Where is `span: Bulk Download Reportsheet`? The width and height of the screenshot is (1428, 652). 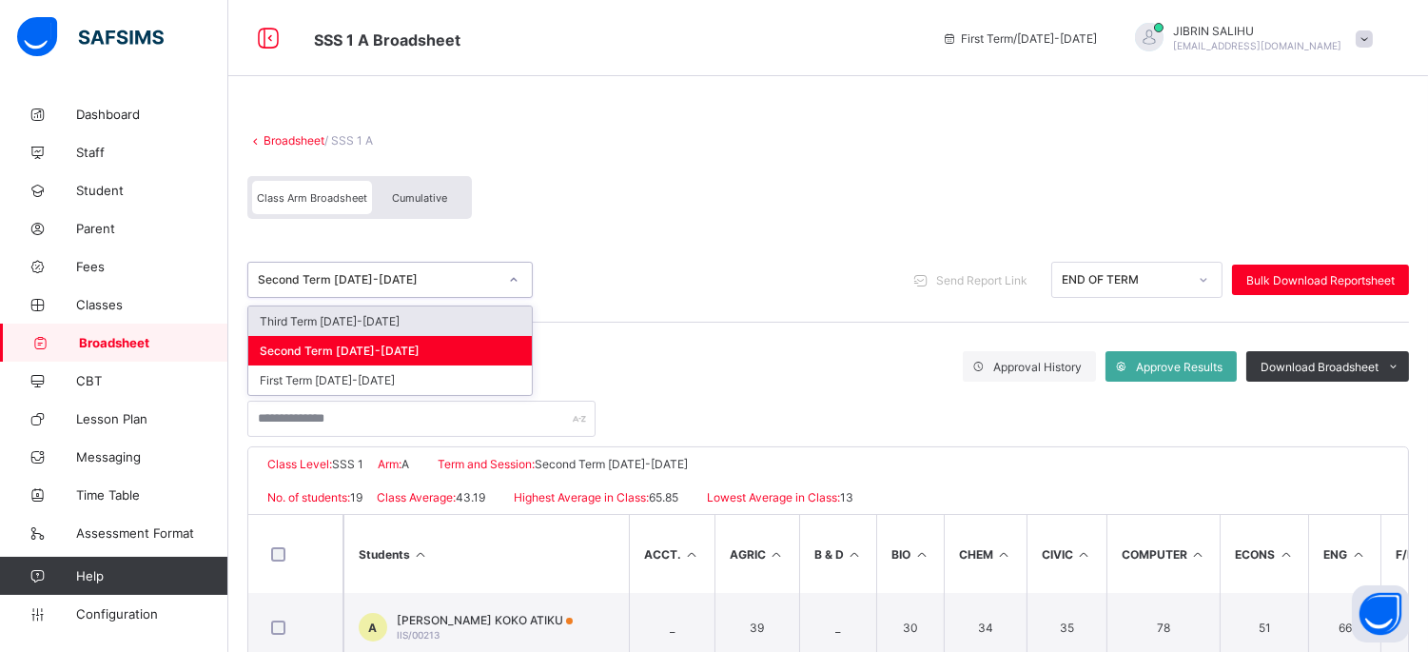
span: Bulk Download Reportsheet is located at coordinates (1320, 280).